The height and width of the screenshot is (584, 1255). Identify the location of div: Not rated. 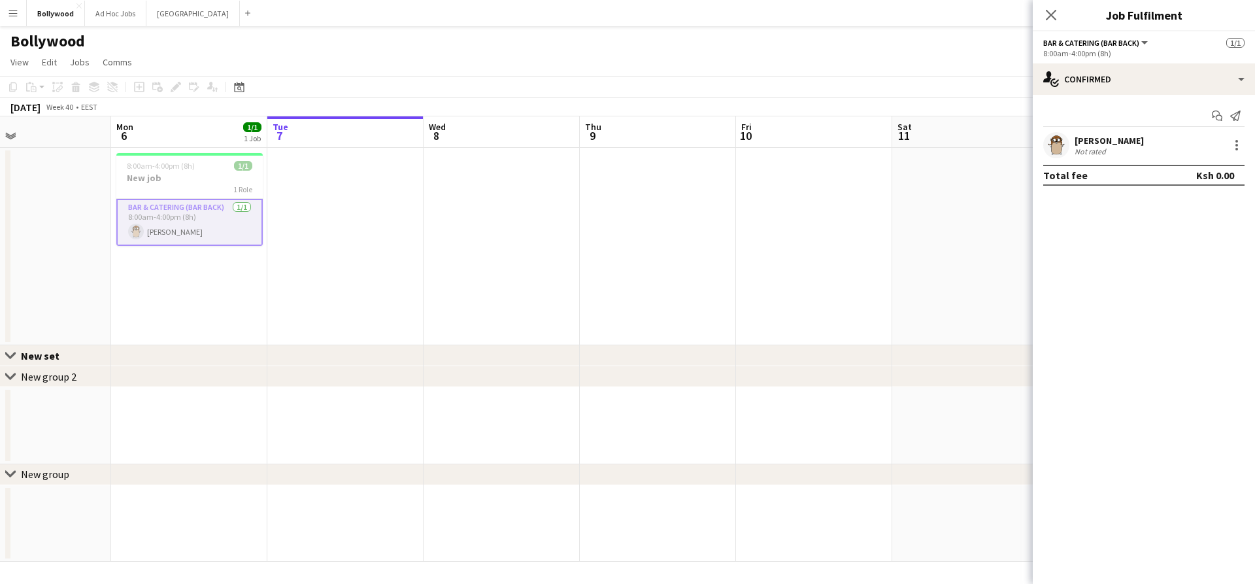
(1091, 151).